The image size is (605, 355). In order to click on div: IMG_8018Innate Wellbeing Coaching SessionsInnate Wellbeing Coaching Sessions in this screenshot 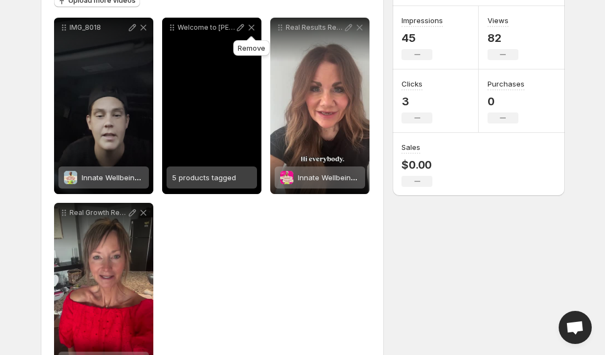, I will do `click(104, 106)`.